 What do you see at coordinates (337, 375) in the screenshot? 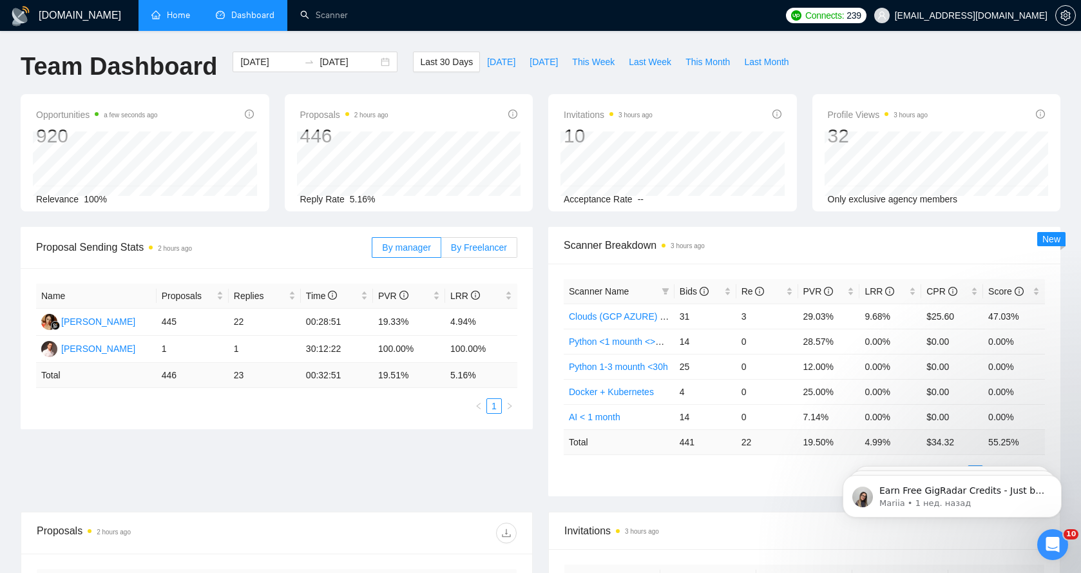
I see `td: 00:32:51` at bounding box center [337, 375].